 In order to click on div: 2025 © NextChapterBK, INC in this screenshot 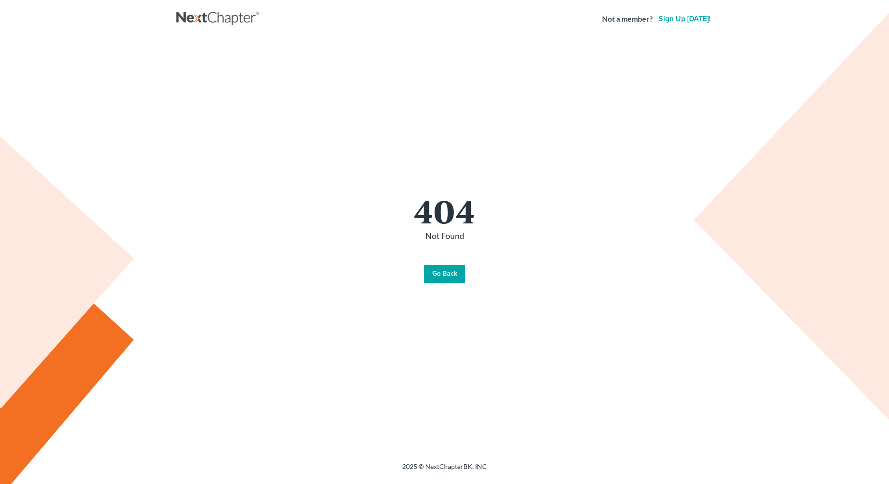, I will do `click(445, 470)`.